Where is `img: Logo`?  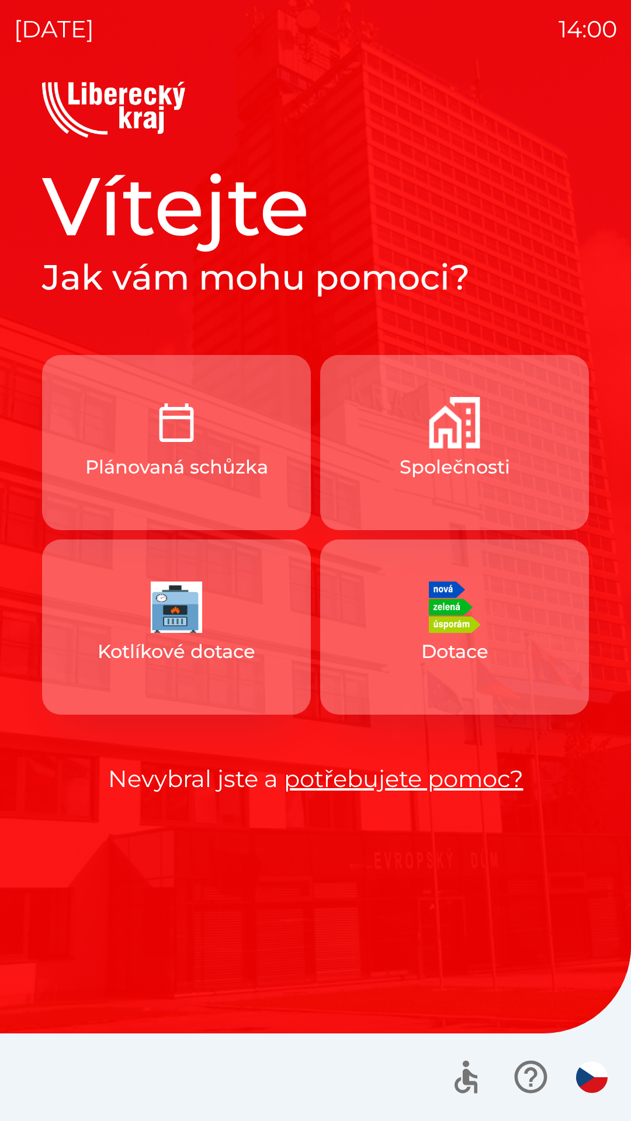
img: Logo is located at coordinates (315, 110).